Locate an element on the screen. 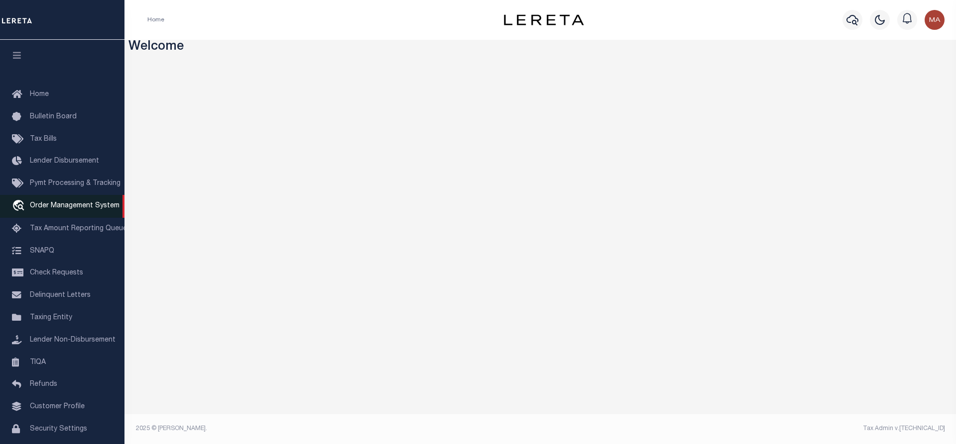 This screenshot has width=956, height=444. span: Delinquent Letters is located at coordinates (60, 296).